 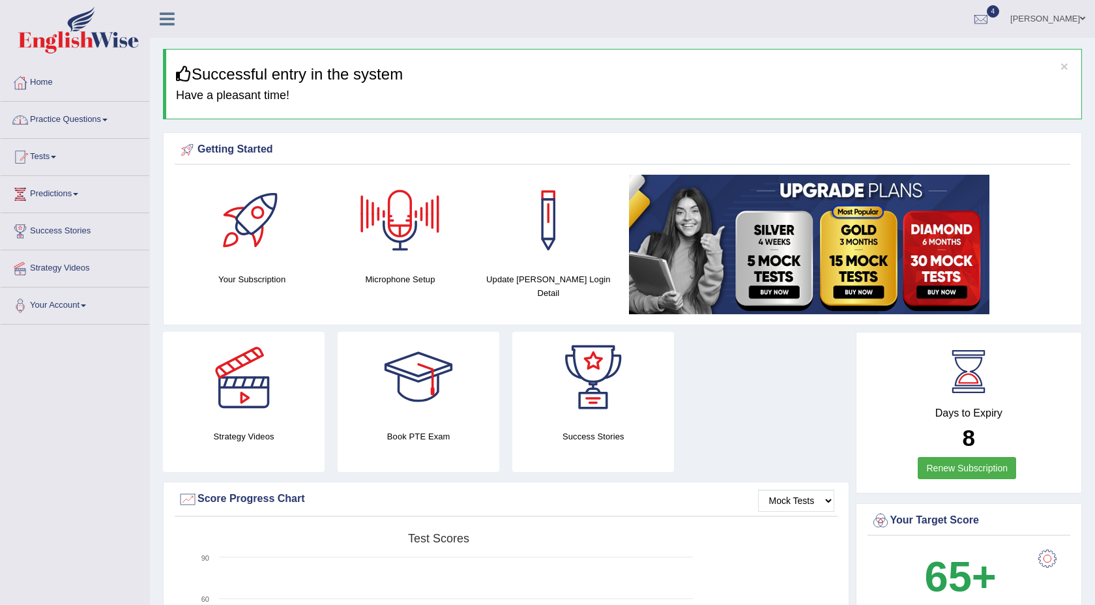 I want to click on span: 4, so click(x=994, y=11).